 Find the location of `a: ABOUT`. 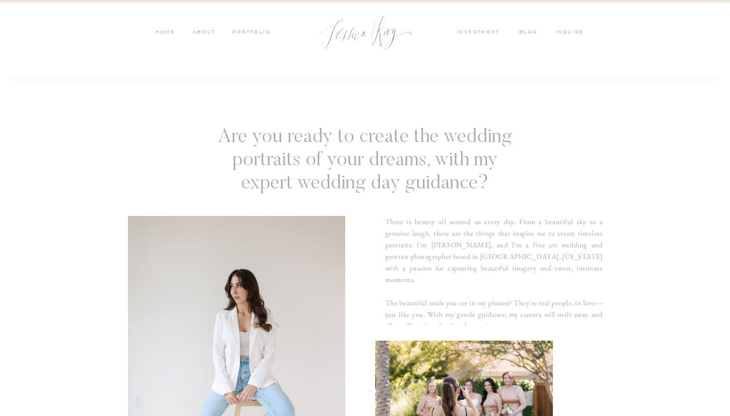

a: ABOUT is located at coordinates (203, 33).